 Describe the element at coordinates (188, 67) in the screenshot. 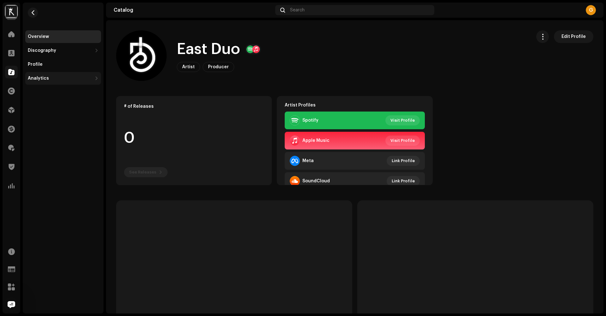

I see `span: Artist` at that location.